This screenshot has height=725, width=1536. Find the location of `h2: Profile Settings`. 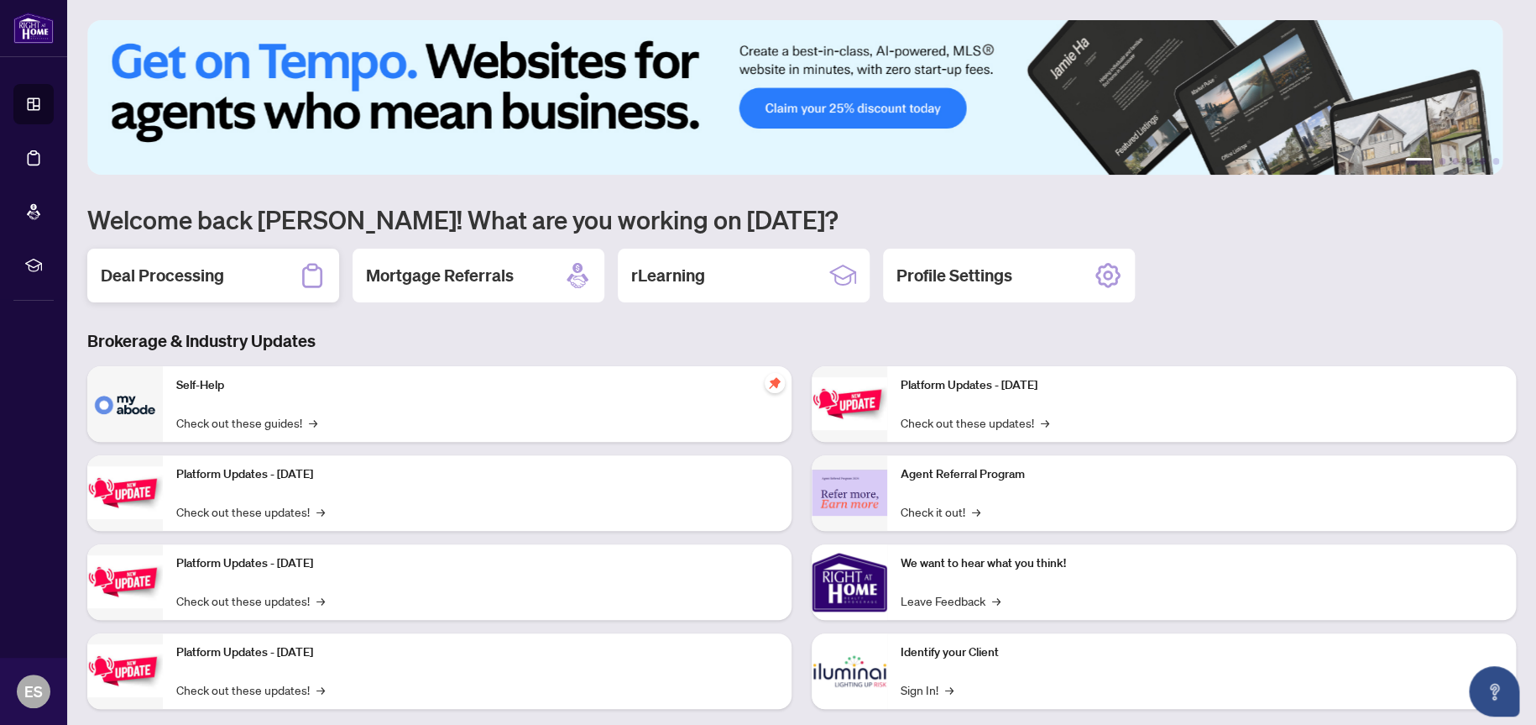

h2: Profile Settings is located at coordinates (955, 275).